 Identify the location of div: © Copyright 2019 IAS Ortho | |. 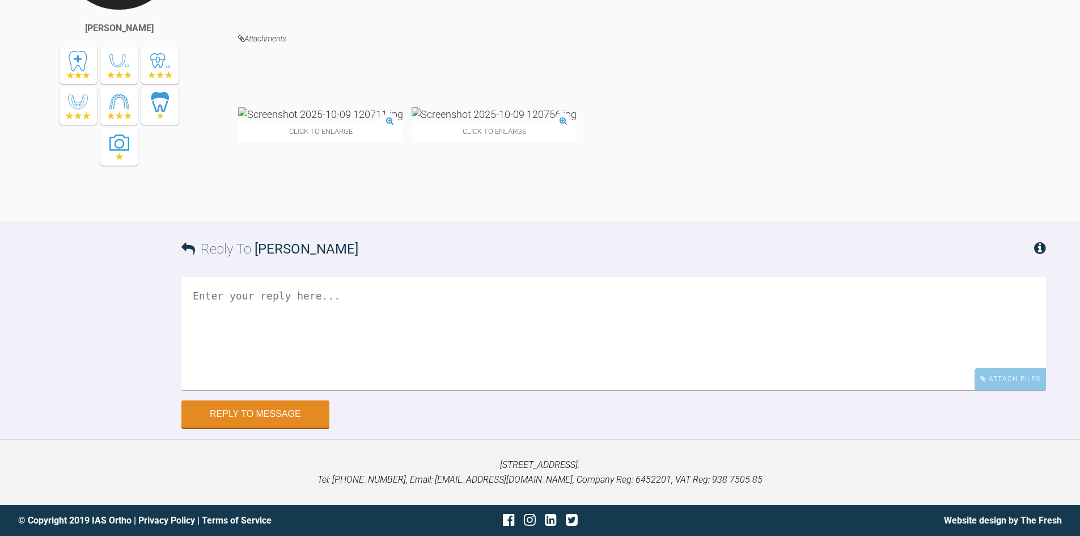
(192, 520).